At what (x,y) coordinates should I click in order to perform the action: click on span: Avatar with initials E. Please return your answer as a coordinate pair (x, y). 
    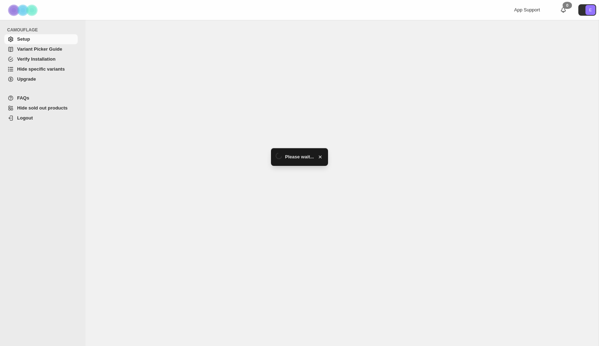
    Looking at the image, I should click on (591, 10).